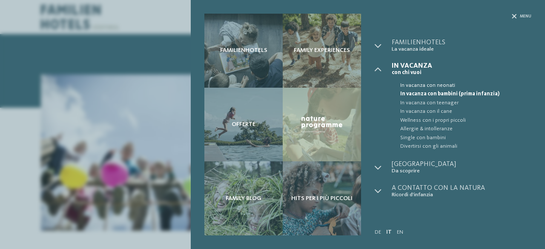 The width and height of the screenshot is (545, 249). Describe the element at coordinates (461, 66) in the screenshot. I see `span: In vacanza` at that location.